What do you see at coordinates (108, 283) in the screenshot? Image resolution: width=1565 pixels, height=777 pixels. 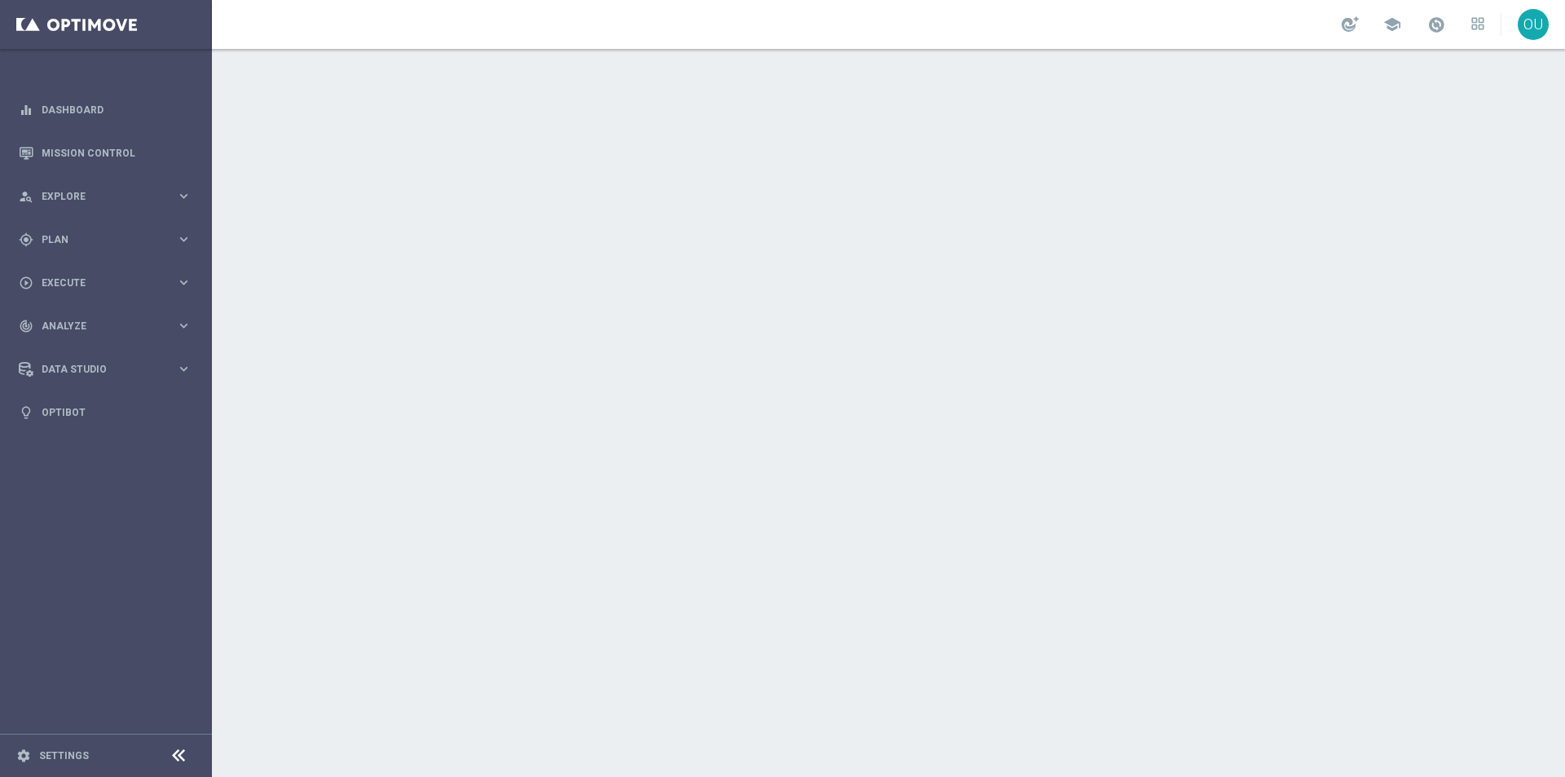 I see `span: Execute` at bounding box center [108, 283].